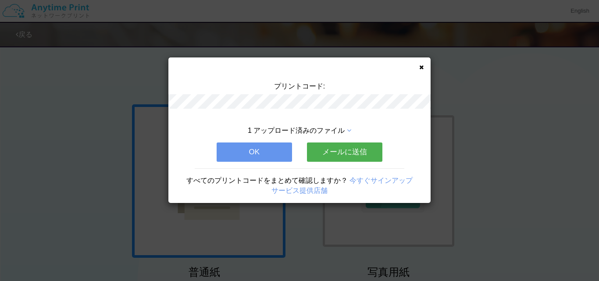 This screenshot has width=599, height=281. What do you see at coordinates (300, 86) in the screenshot?
I see `span: プリントコード:` at bounding box center [300, 86].